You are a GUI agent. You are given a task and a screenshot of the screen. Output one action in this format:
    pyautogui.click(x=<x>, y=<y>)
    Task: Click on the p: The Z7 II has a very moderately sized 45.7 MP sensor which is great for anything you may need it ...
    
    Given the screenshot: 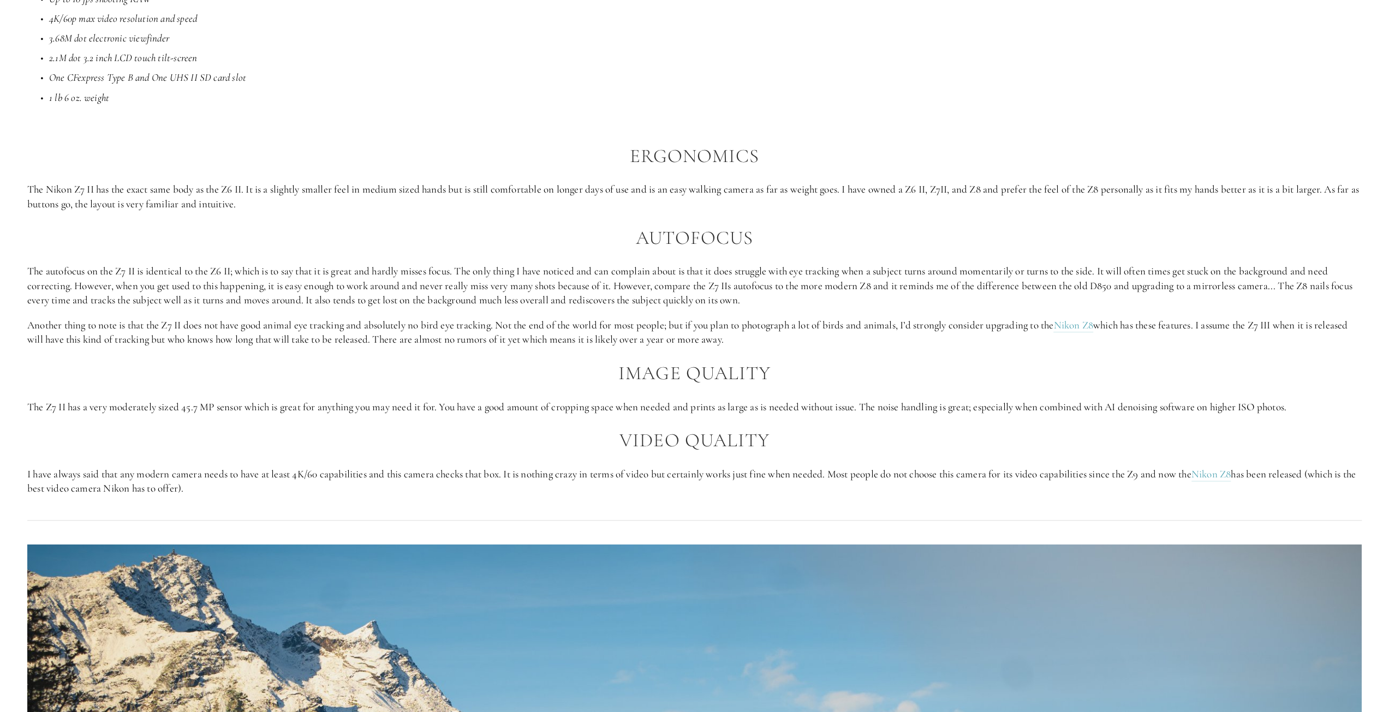 What is the action you would take?
    pyautogui.click(x=694, y=407)
    